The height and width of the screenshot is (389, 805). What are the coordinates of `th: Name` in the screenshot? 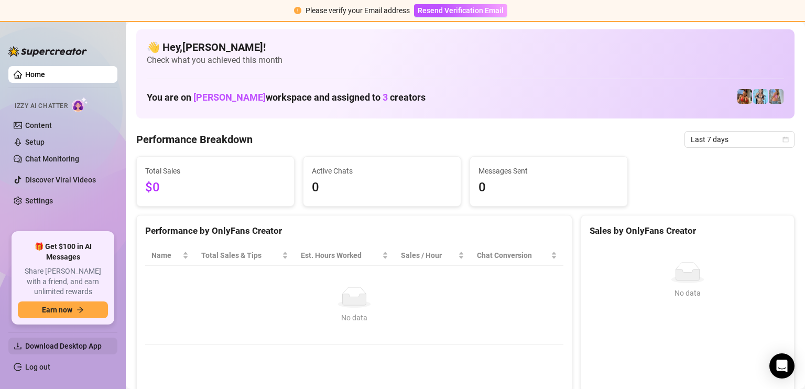 It's located at (170, 255).